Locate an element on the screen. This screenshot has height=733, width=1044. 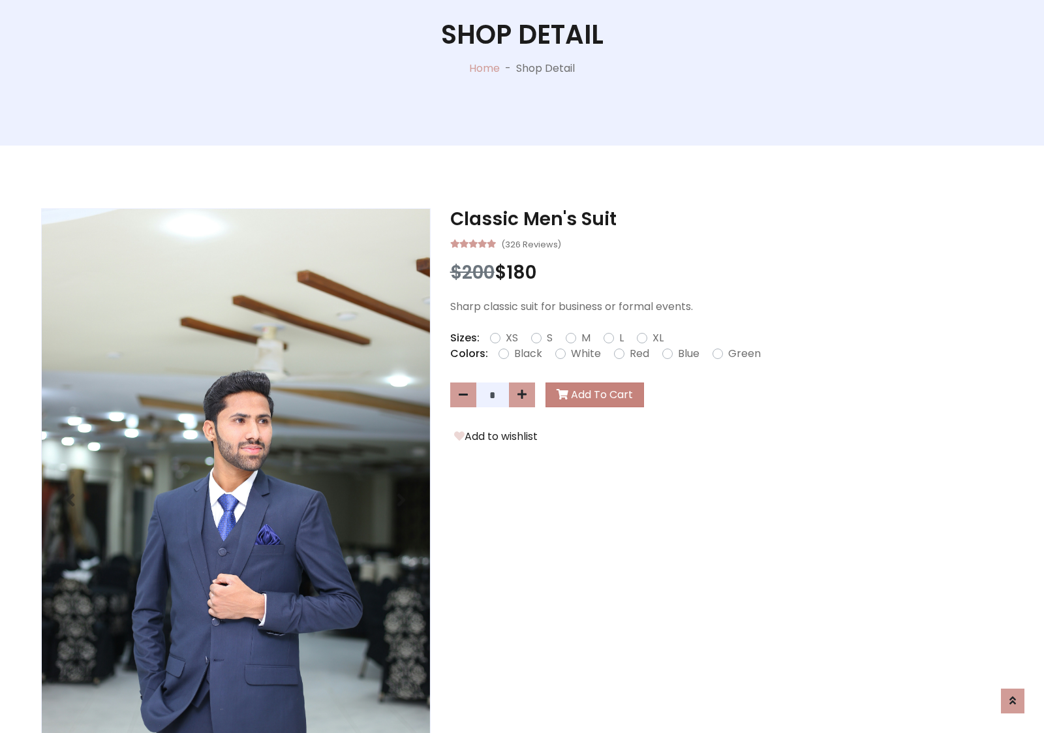
span: $200 is located at coordinates (473, 272).